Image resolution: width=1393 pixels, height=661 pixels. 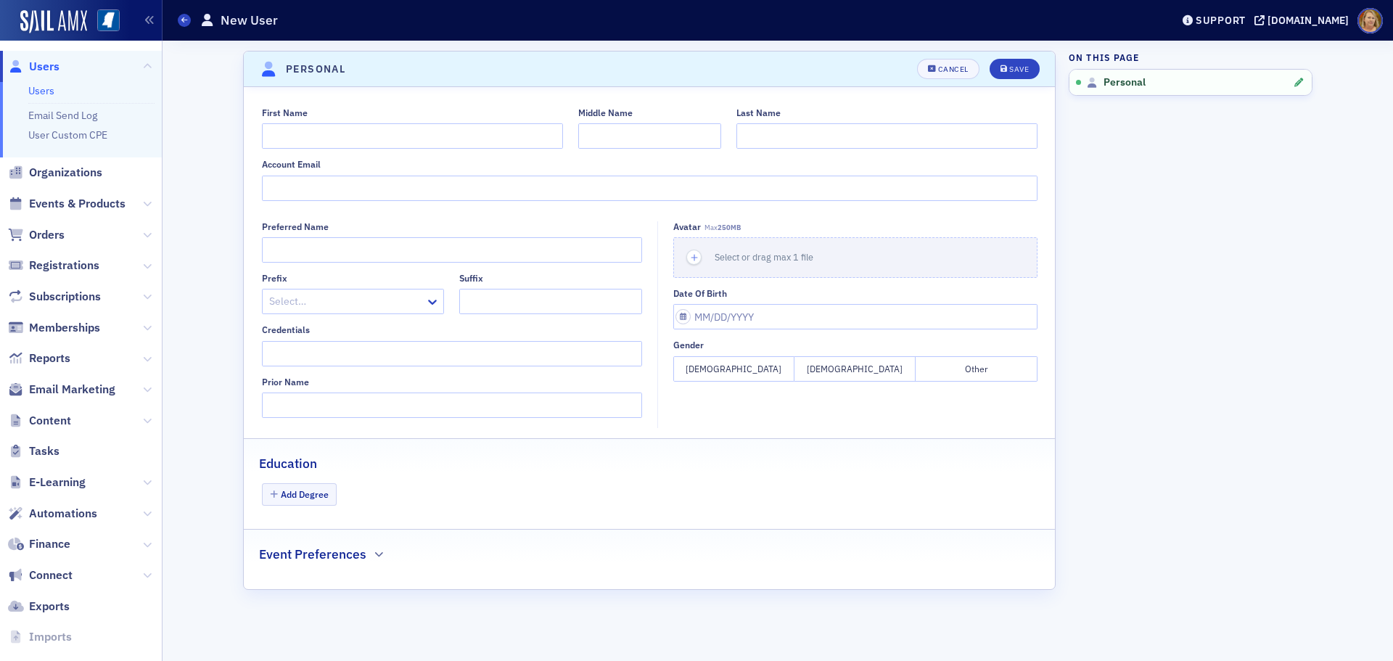 I want to click on a: User Custom CPE, so click(x=67, y=135).